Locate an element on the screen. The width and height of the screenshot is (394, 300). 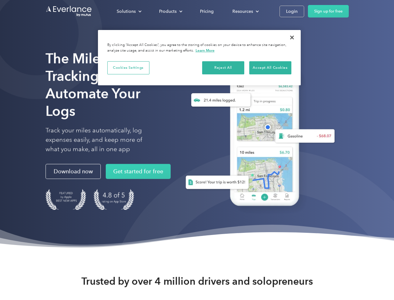
button: Accept All Cookies is located at coordinates (270, 68).